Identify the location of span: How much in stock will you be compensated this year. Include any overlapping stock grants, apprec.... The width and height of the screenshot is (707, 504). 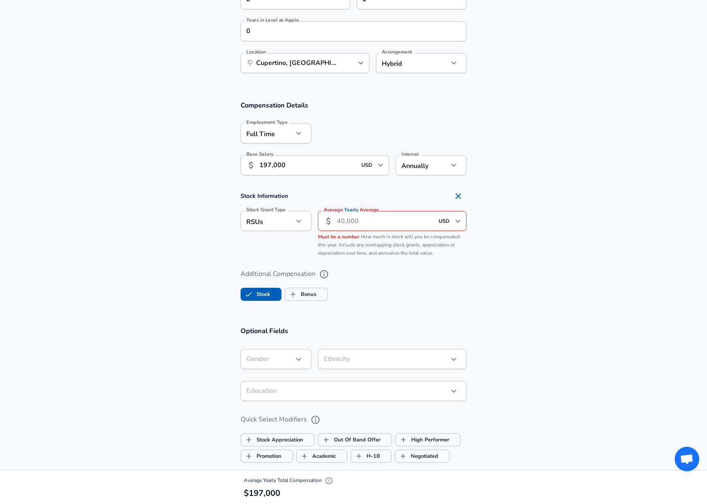
(388, 245).